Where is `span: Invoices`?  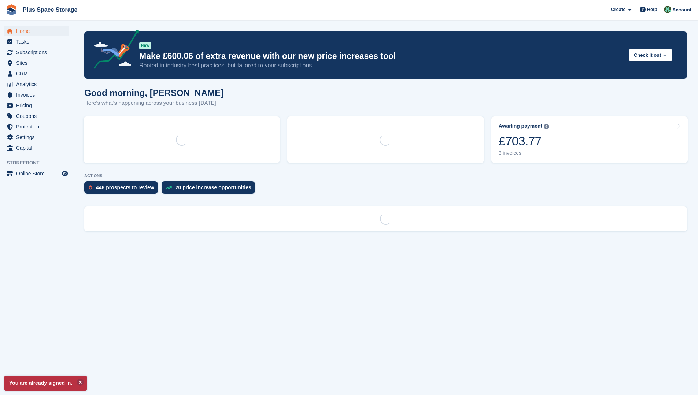
span: Invoices is located at coordinates (38, 95).